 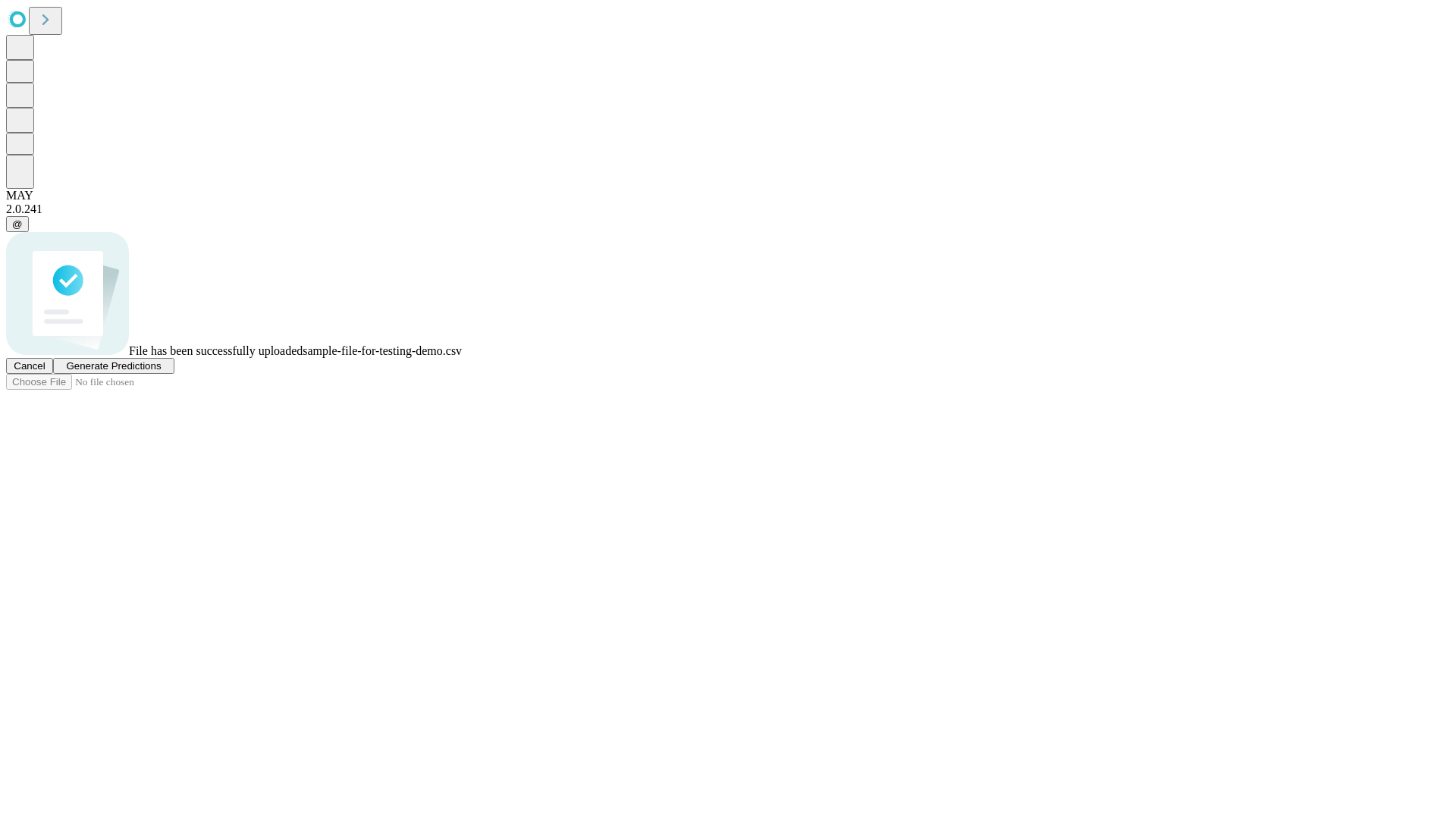 I want to click on div: 2.0.241, so click(x=728, y=209).